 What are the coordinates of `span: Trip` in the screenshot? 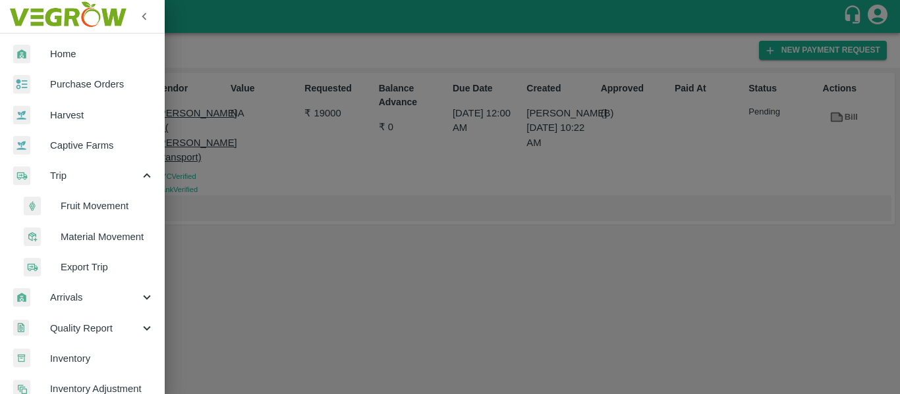 It's located at (95, 176).